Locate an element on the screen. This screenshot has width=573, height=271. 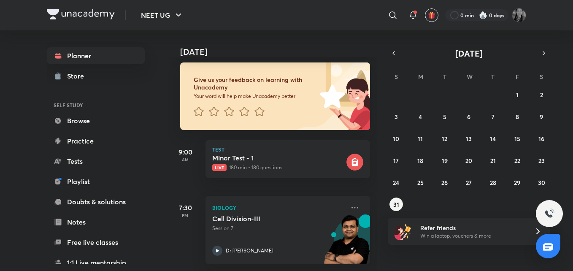
img: Sahu Nisha Bharti is located at coordinates (519, 15).